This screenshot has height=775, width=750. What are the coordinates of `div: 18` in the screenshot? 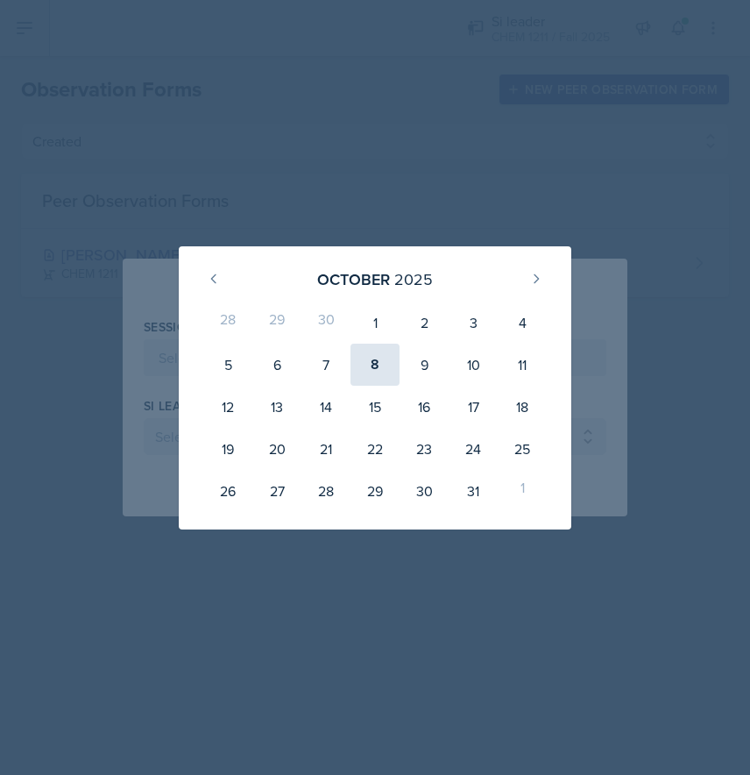 It's located at (522, 407).